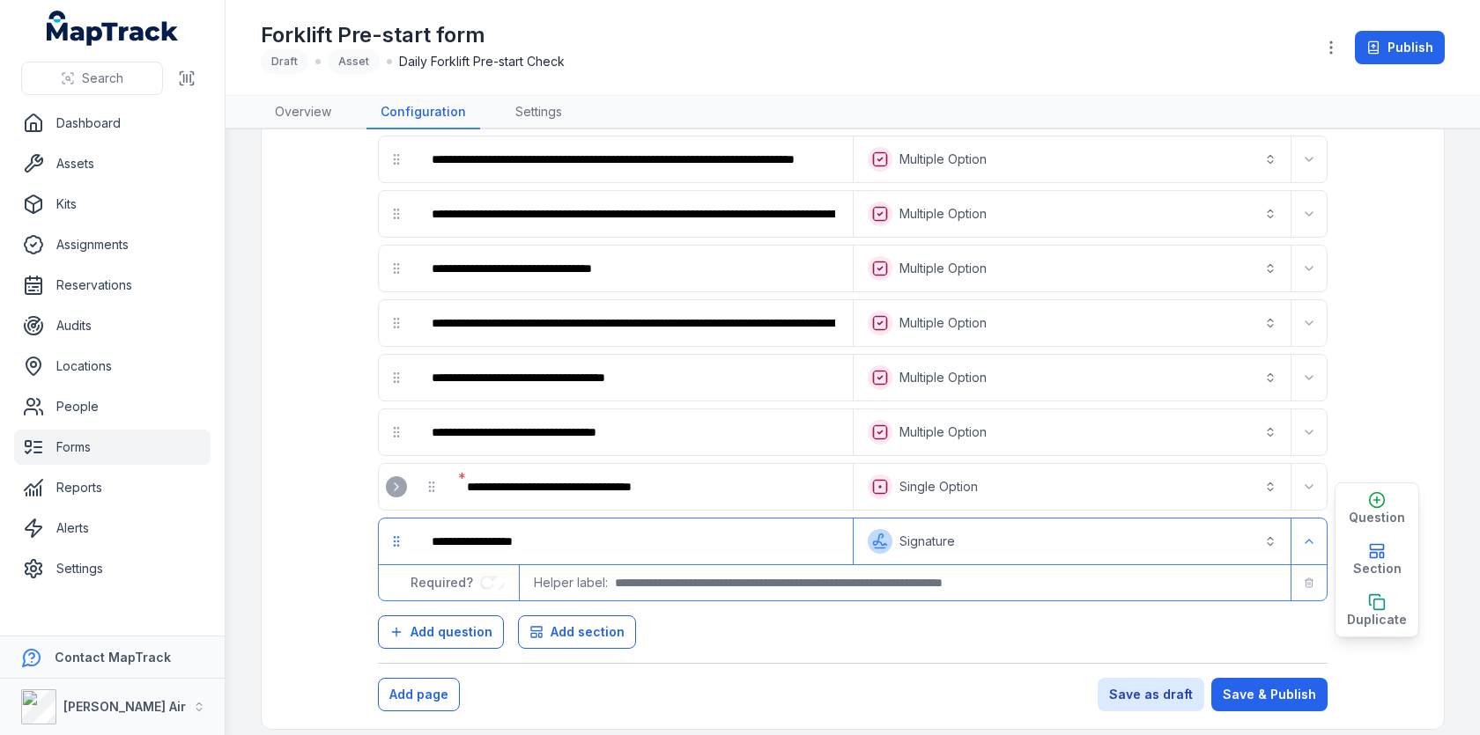 The image size is (1480, 735). What do you see at coordinates (633, 432) in the screenshot?
I see `div: :rs5:-form-item-label` at bounding box center [633, 432].